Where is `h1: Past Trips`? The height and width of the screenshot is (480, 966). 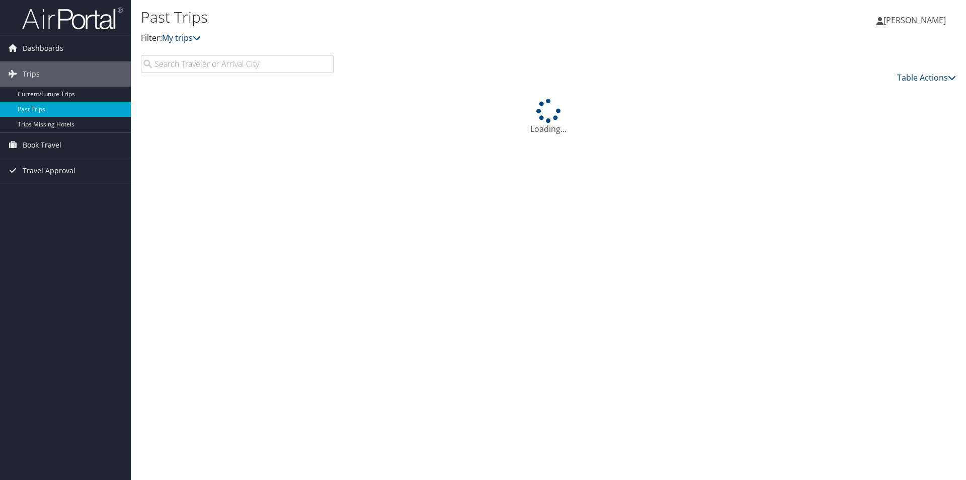
h1: Past Trips is located at coordinates (413, 17).